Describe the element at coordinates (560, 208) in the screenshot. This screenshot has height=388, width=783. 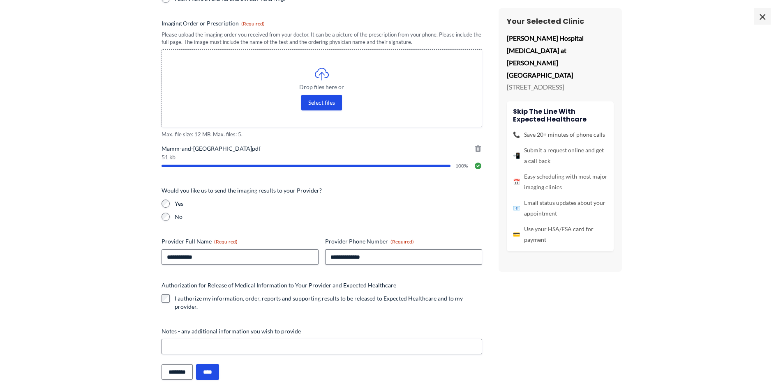
I see `li: Email status updates about your appointment` at that location.